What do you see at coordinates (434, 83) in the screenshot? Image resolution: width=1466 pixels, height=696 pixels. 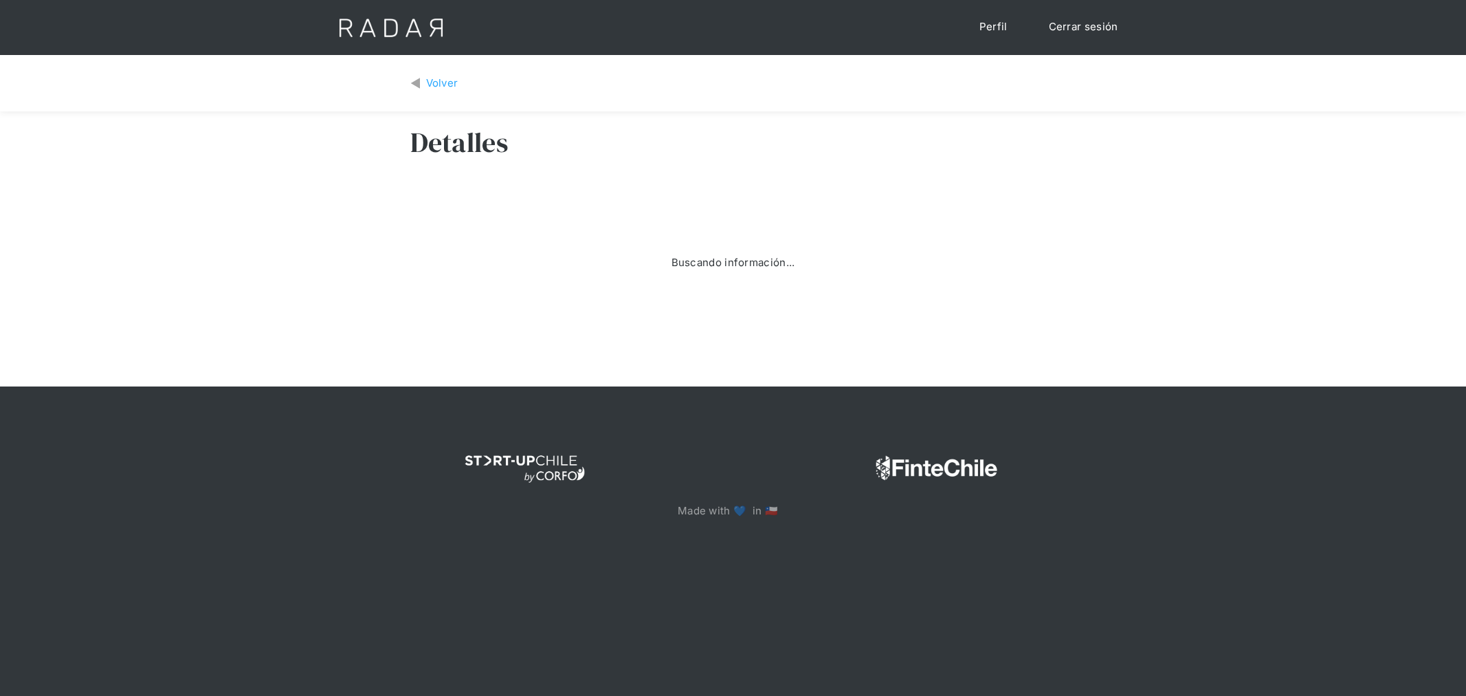 I see `a: Volver` at bounding box center [434, 83].